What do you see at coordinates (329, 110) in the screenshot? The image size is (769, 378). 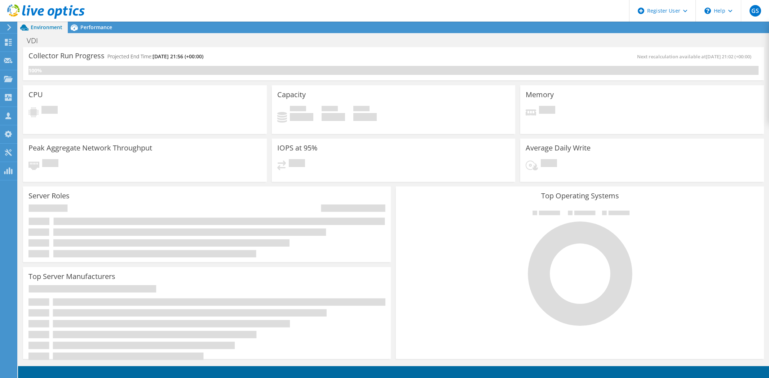 I see `span: Free` at bounding box center [329, 110].